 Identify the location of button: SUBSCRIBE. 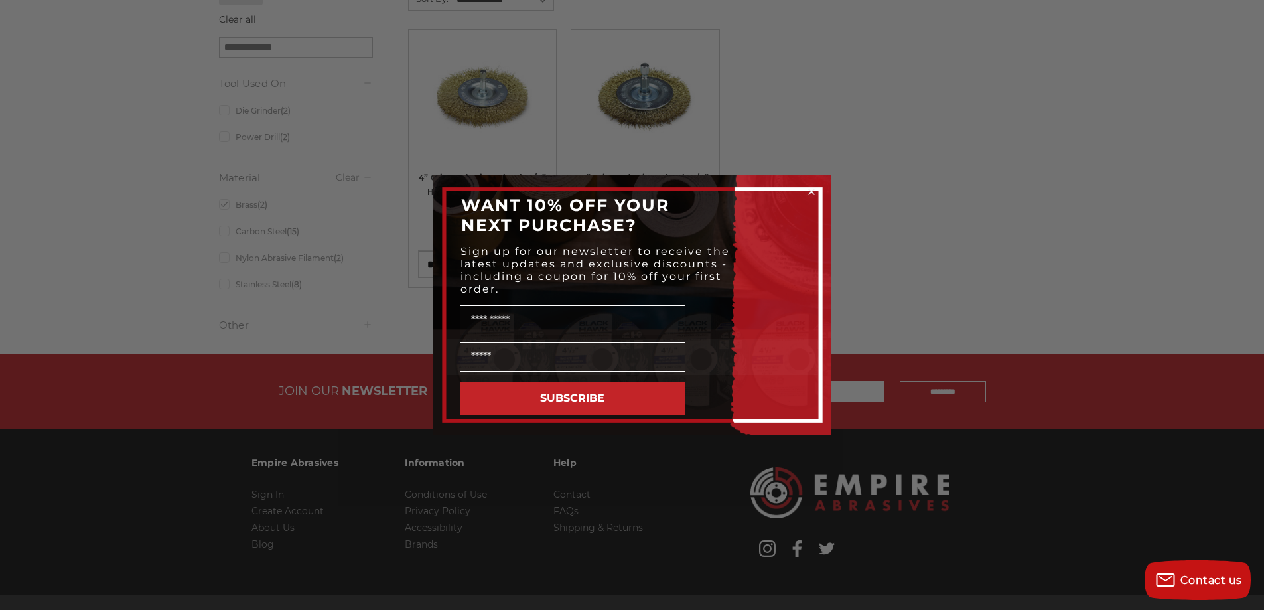
(573, 398).